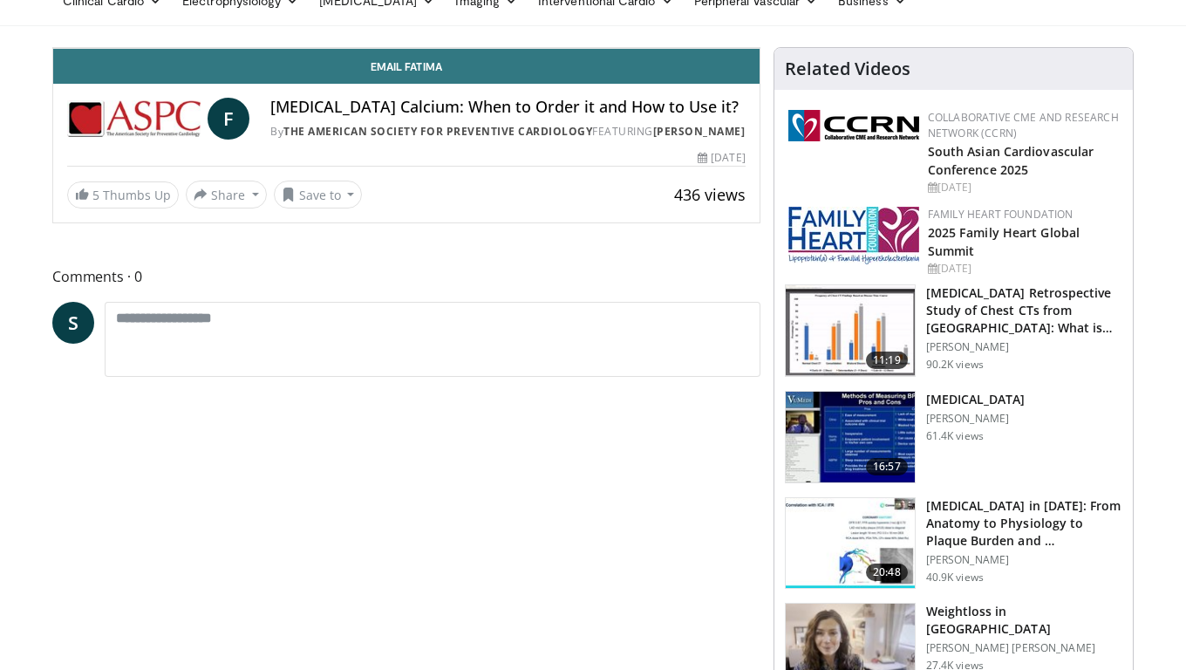 The width and height of the screenshot is (1186, 670). Describe the element at coordinates (1004, 242) in the screenshot. I see `a: 2025 Family Heart Global Summit` at that location.